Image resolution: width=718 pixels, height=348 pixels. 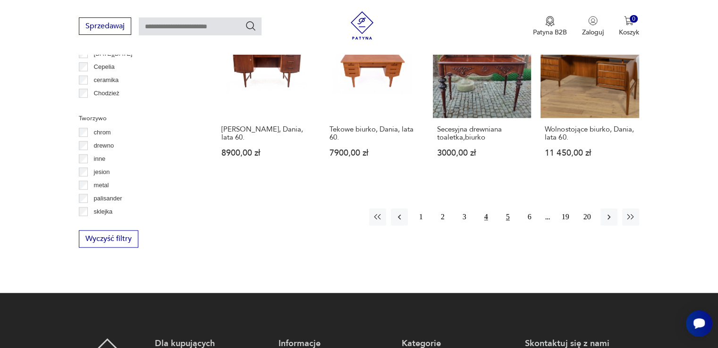 I want to click on p: 3000,00 zł, so click(x=482, y=153).